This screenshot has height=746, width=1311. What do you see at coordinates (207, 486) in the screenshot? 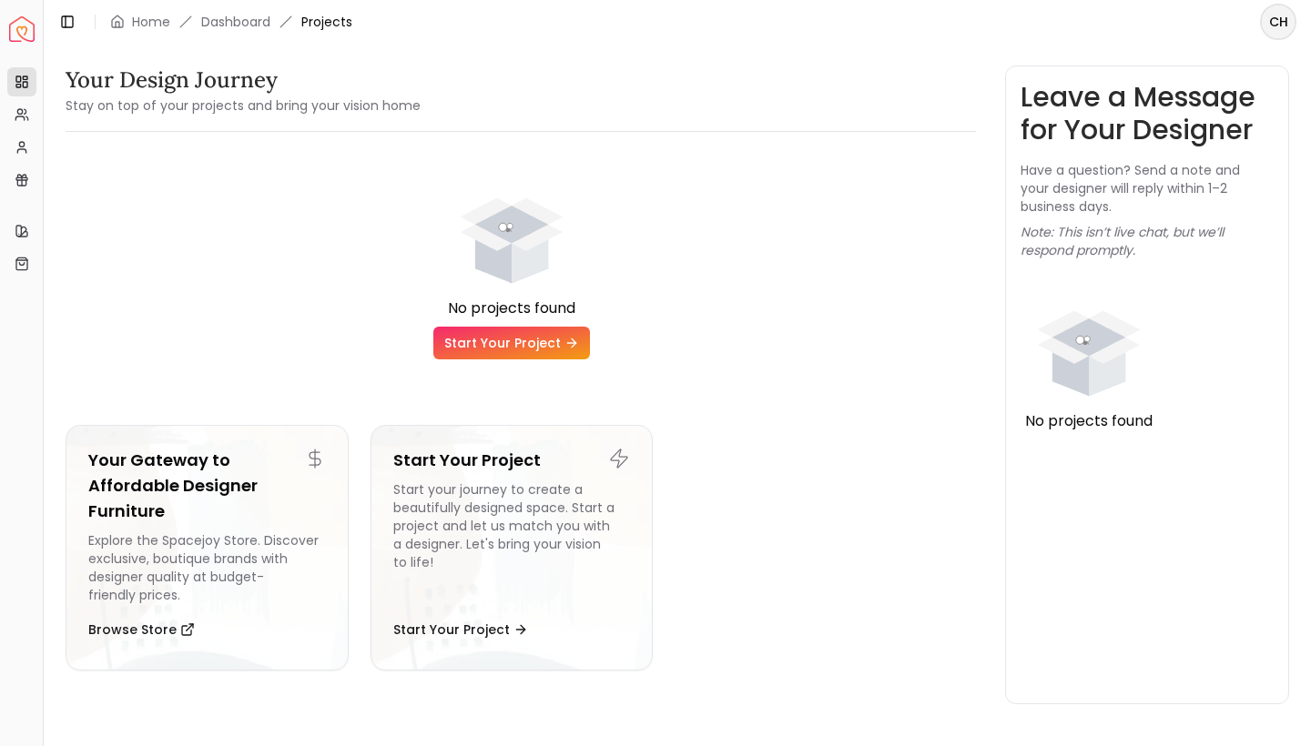
I see `h5: Your Gateway to Affordable Designer Furniture` at bounding box center [207, 486].